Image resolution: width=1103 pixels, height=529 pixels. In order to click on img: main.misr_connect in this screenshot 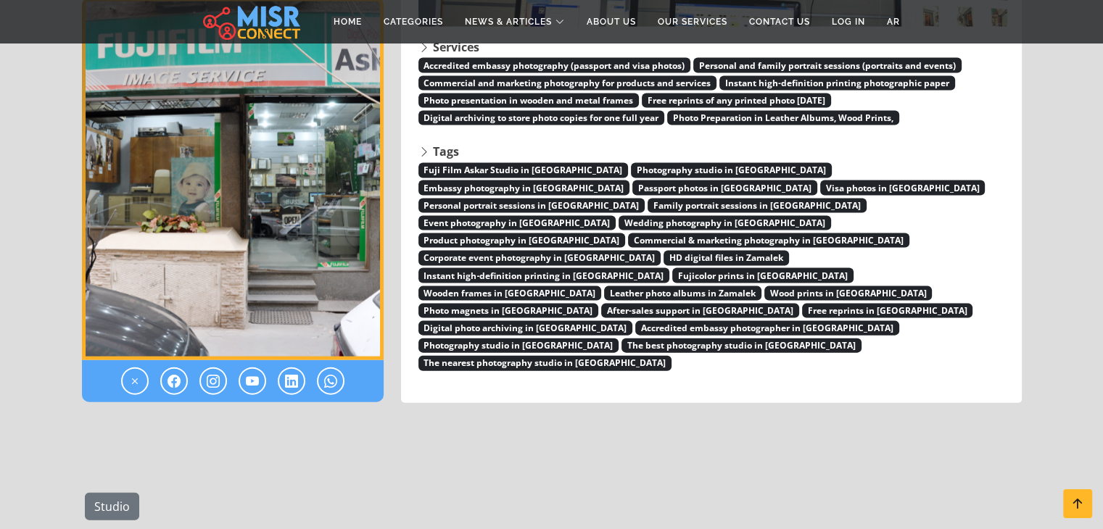, I will do `click(252, 22)`.